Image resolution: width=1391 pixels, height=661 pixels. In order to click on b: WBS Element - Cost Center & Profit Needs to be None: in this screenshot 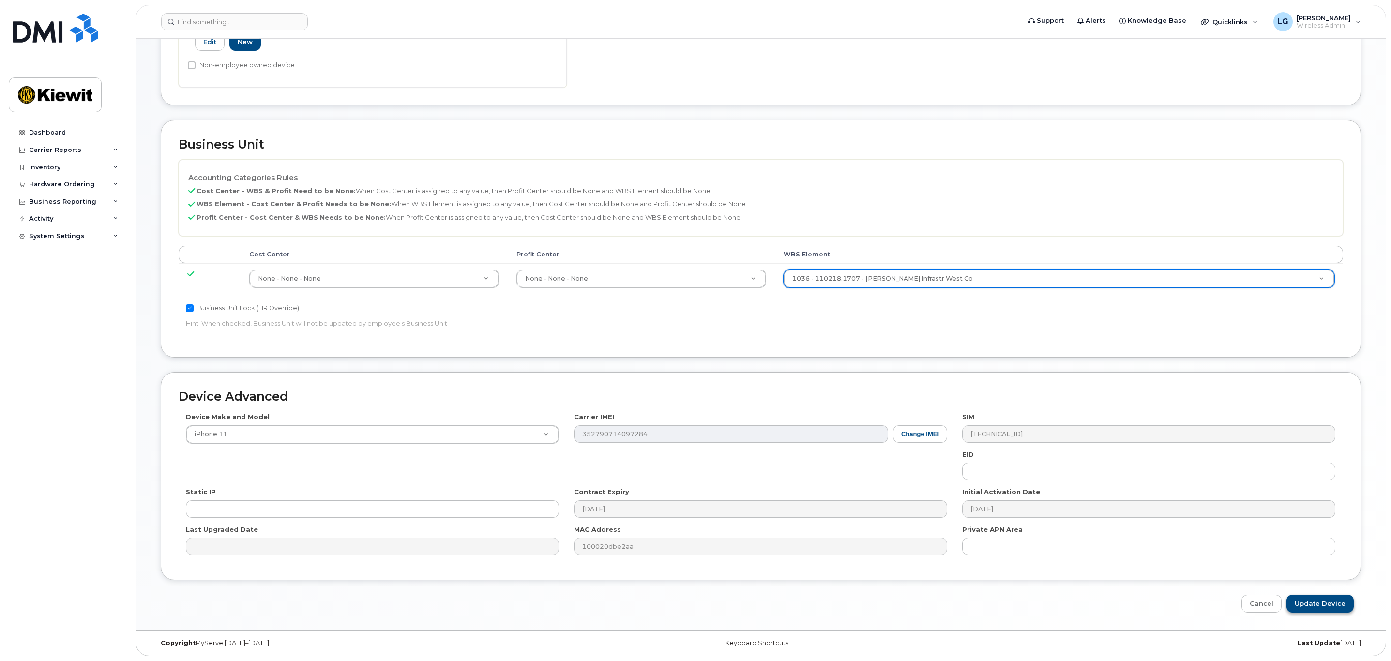, I will do `click(294, 204)`.